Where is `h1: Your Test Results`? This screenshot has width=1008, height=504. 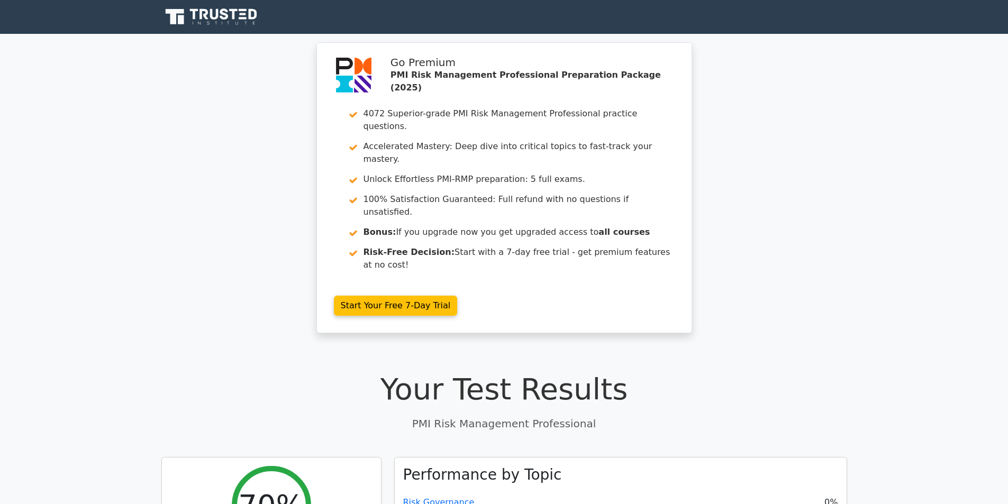 h1: Your Test Results is located at coordinates (504, 389).